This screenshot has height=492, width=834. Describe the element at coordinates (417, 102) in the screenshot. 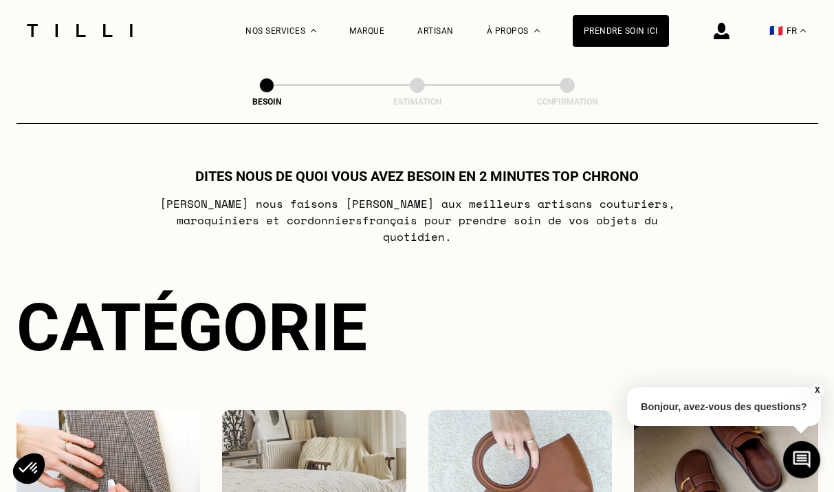

I see `div: Estimation` at that location.